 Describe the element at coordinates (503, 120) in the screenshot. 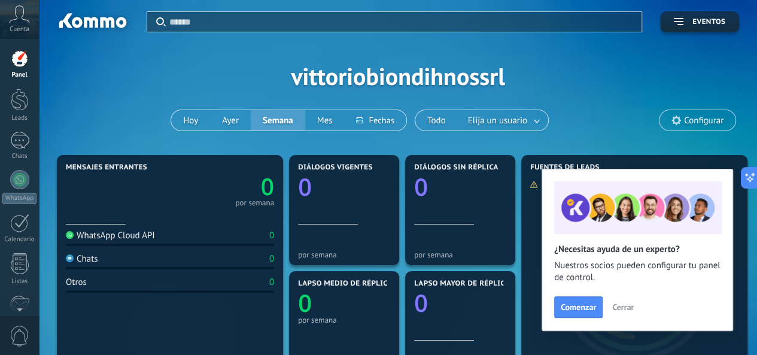

I see `button: Elija un usuario` at that location.